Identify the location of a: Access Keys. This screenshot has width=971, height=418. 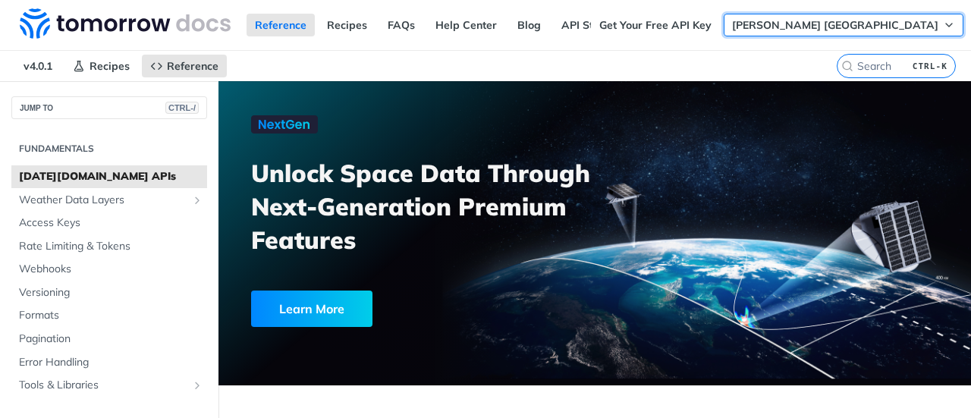
(109, 223).